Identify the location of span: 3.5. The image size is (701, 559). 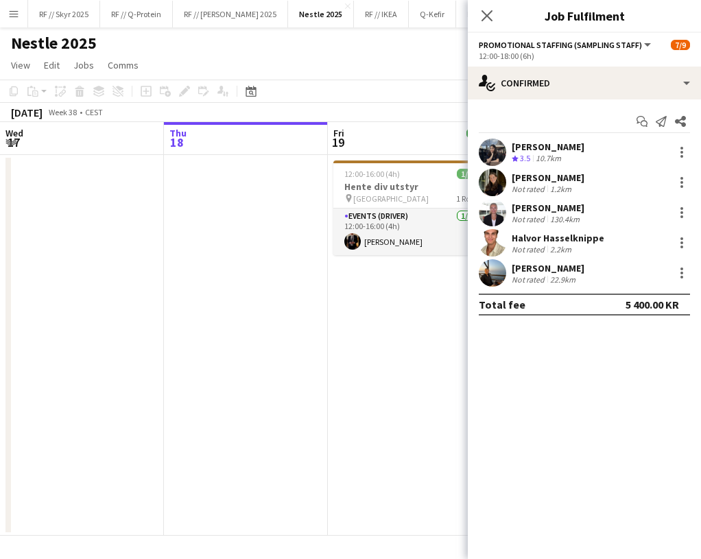
(525, 158).